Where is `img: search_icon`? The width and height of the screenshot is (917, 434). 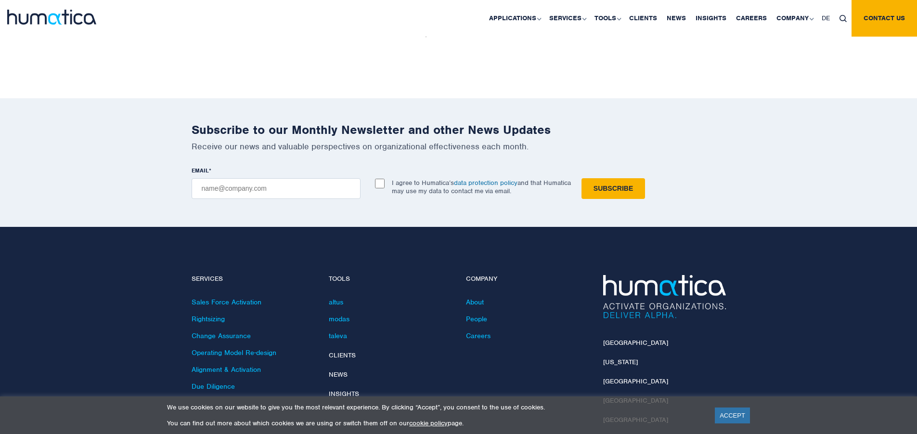 img: search_icon is located at coordinates (843, 18).